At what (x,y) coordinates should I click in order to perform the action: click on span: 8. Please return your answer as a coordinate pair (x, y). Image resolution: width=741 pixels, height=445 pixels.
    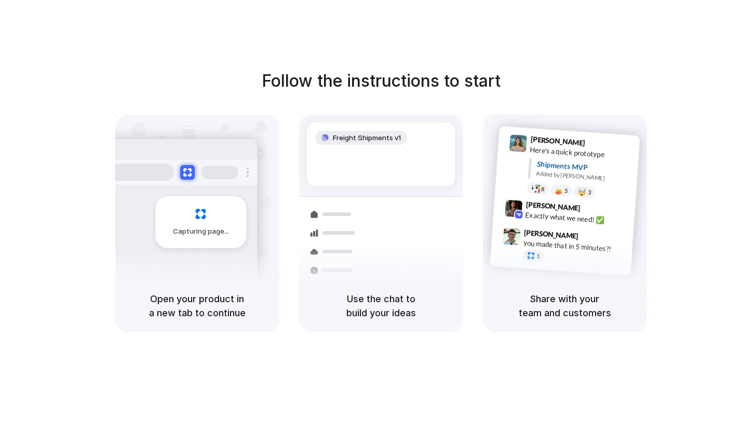
    Looking at the image, I should click on (542, 188).